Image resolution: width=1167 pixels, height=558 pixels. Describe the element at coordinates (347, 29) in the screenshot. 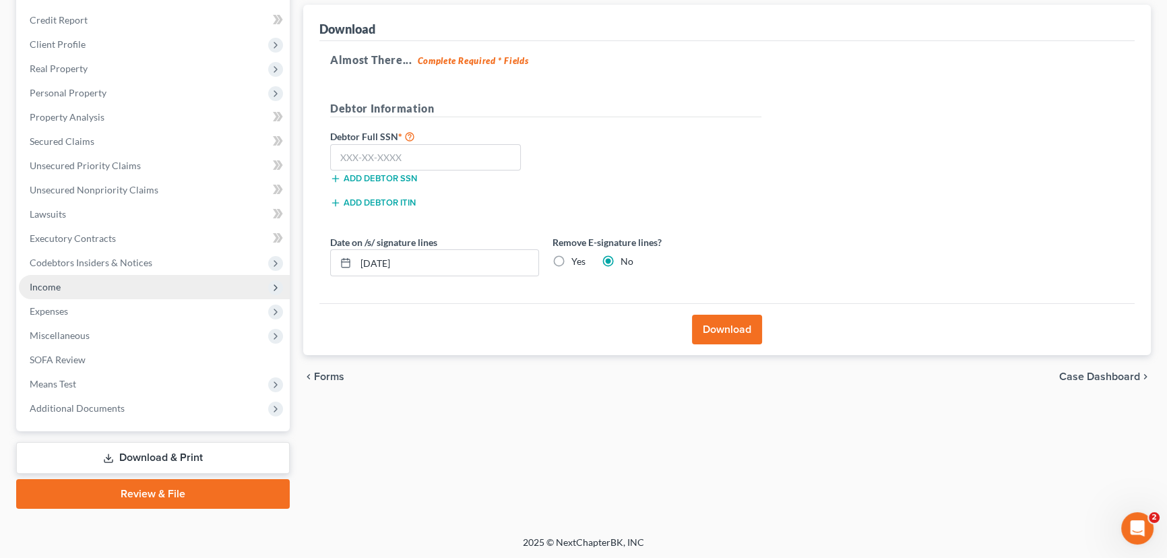

I see `div: Download` at that location.